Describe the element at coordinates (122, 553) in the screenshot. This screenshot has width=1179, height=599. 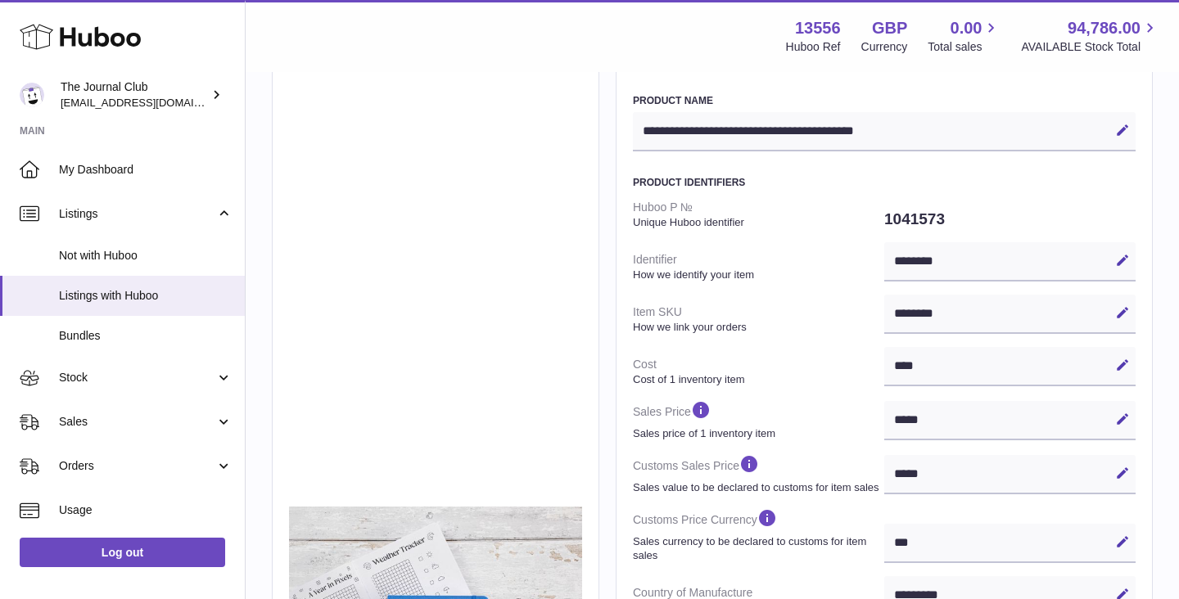
I see `a: Log out` at that location.